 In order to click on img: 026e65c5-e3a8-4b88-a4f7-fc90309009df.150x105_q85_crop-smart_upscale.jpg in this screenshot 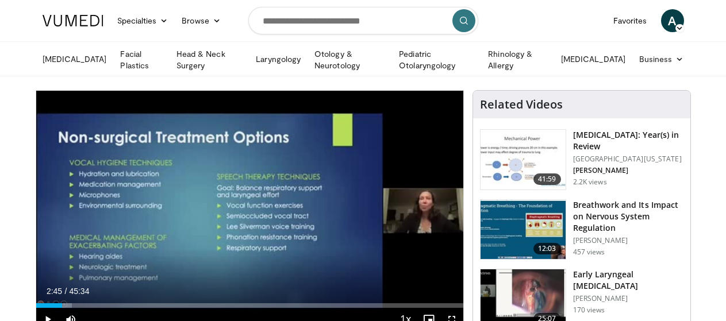, I will do `click(523, 230)`.